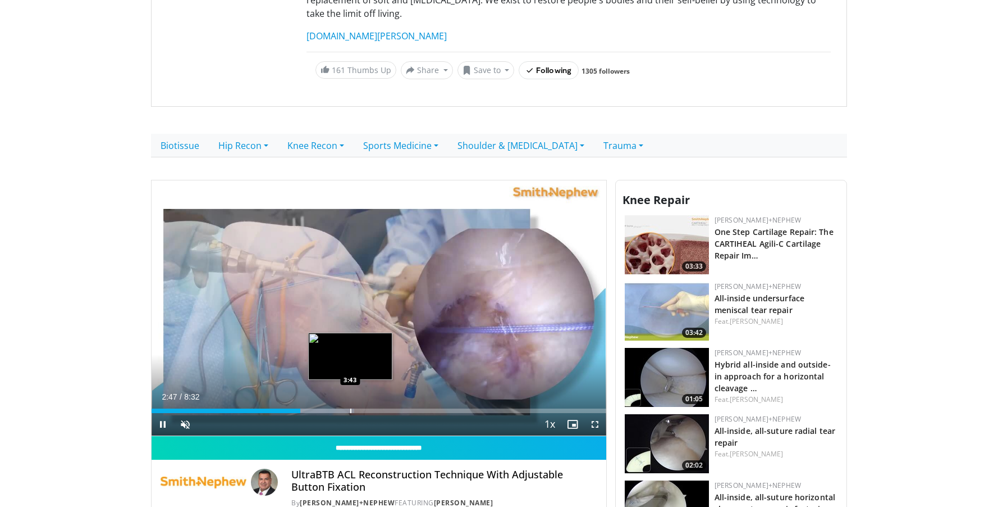 The width and height of the screenshot is (998, 507). Describe the element at coordinates (444, 480) in the screenshot. I see `h4: UltraBTB ACL Reconstruction Technique With Adjustable Button Fixation` at that location.